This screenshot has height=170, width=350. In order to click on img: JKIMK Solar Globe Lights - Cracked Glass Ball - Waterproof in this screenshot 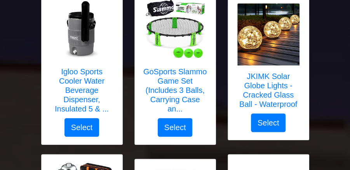, I will do `click(268, 35)`.